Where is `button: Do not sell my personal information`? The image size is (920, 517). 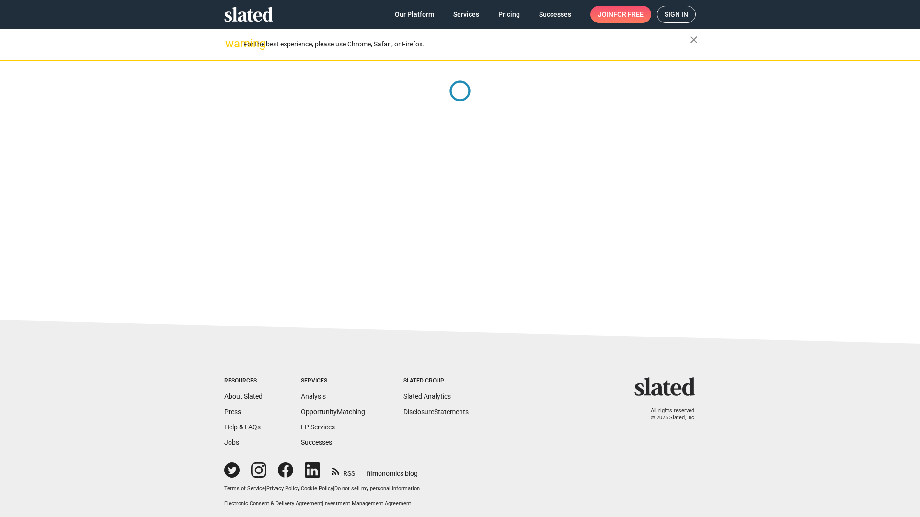 button: Do not sell my personal information is located at coordinates (377, 489).